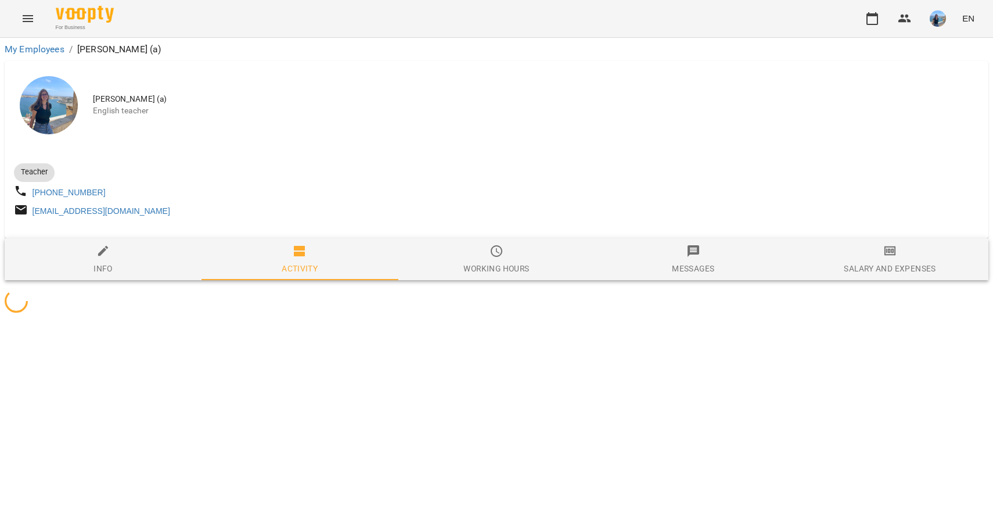  What do you see at coordinates (968, 18) in the screenshot?
I see `button: EN` at bounding box center [968, 18].